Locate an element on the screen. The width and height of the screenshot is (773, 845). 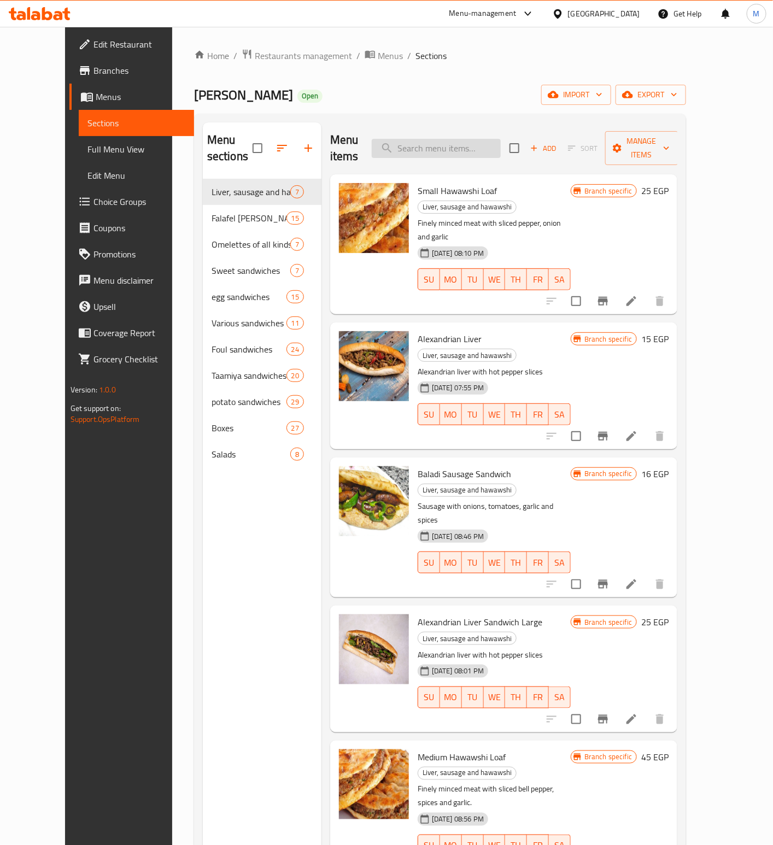
div: egg sandwiches15 is located at coordinates (262, 297).